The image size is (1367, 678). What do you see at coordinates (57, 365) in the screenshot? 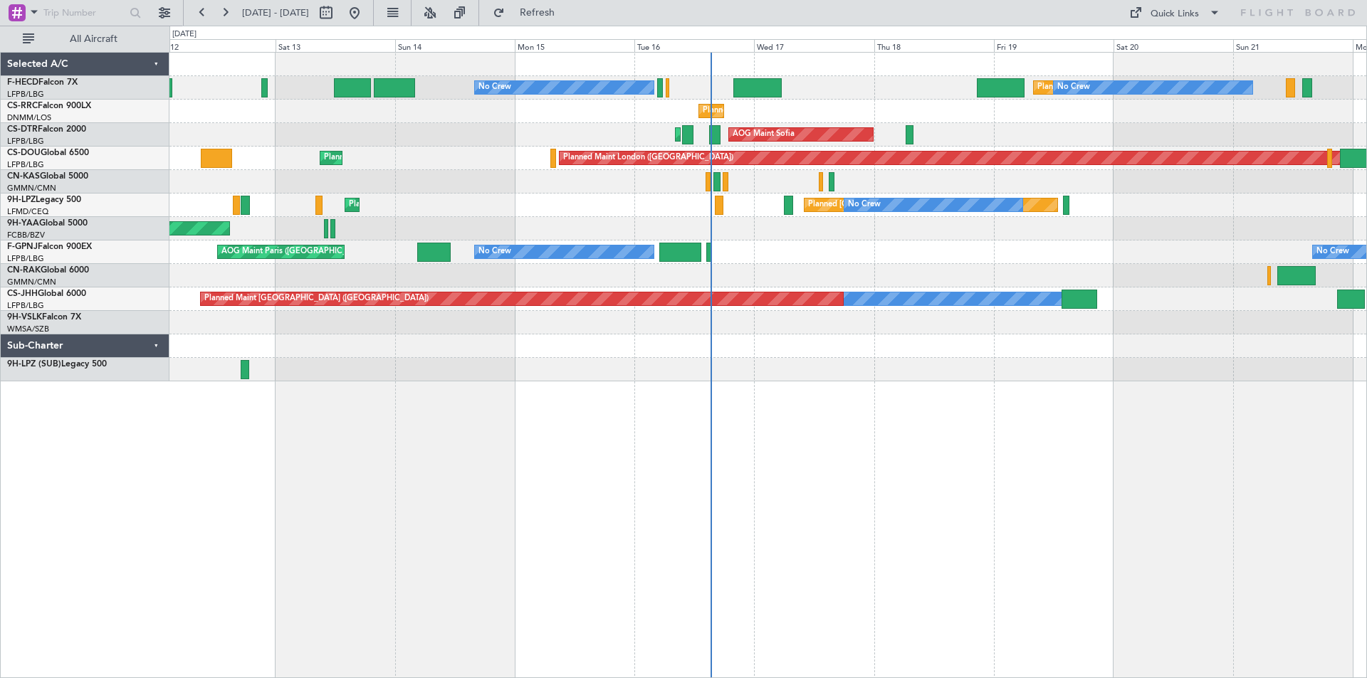
I see `a: 9H-LPZ (SUB)Legacy 500` at bounding box center [57, 365].